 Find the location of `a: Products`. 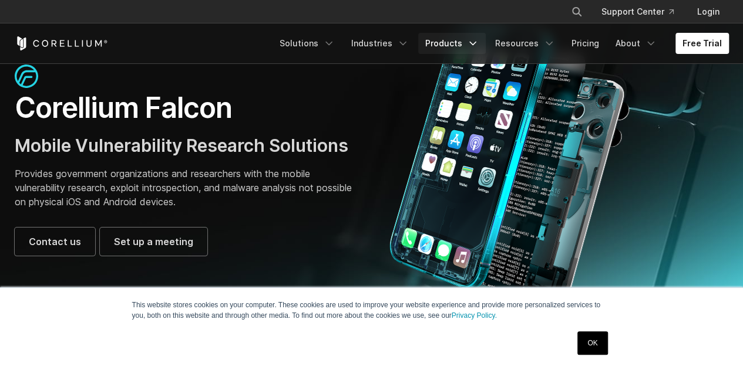

a: Products is located at coordinates (451, 43).